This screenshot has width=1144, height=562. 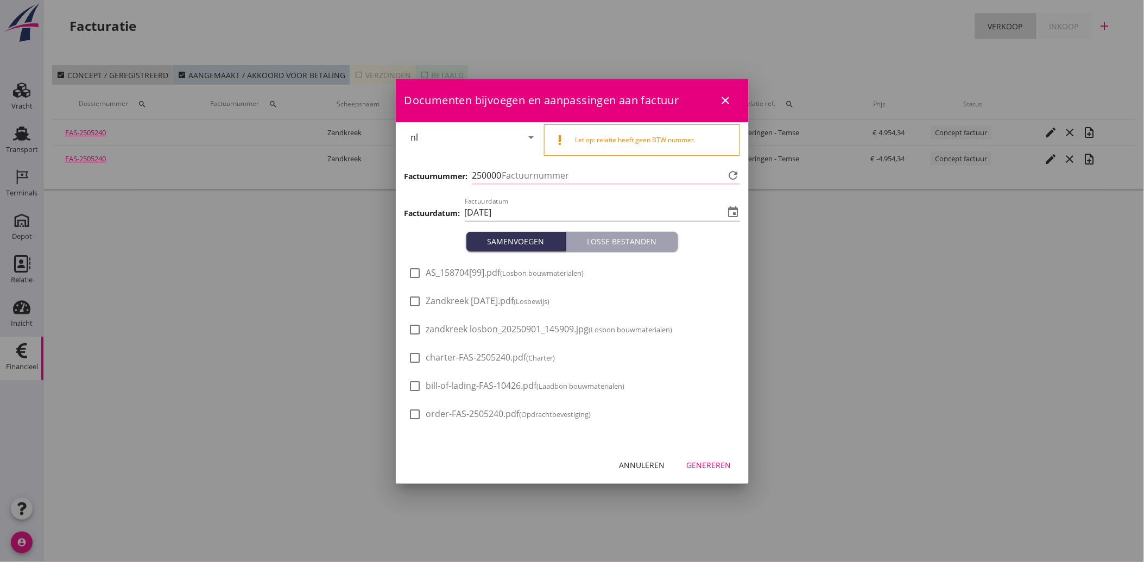 I want to click on small: (Losbewijs), so click(x=532, y=301).